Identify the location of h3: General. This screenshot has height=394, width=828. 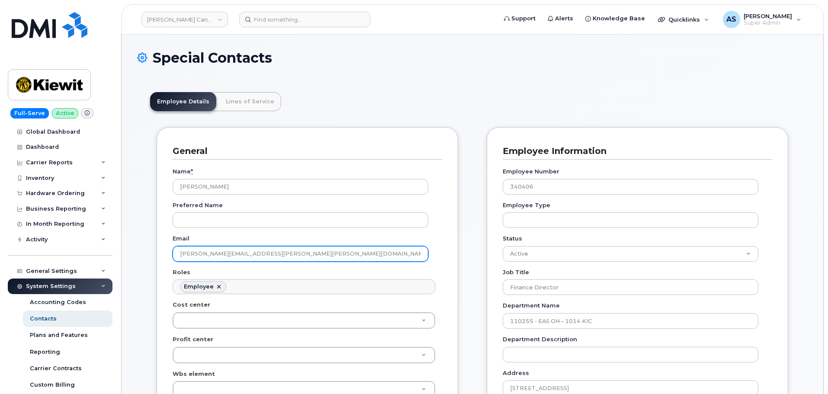
(304, 151).